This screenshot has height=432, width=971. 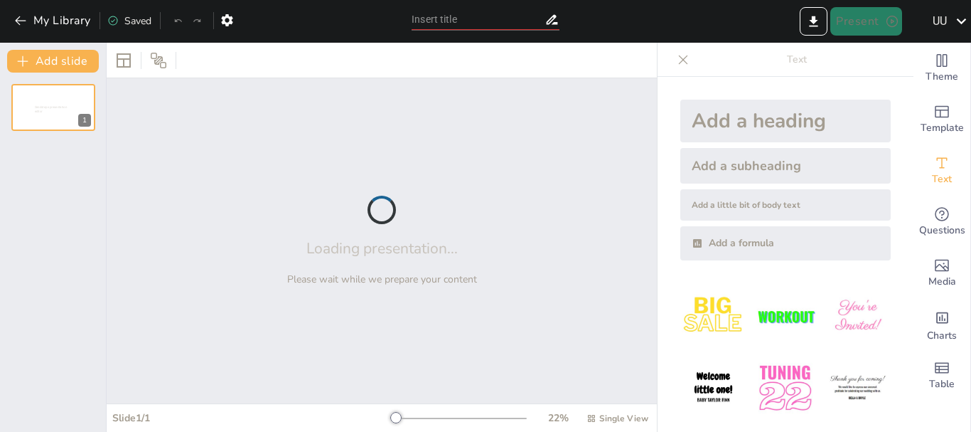 I want to click on div: Get real-time input from your audience, so click(x=942, y=222).